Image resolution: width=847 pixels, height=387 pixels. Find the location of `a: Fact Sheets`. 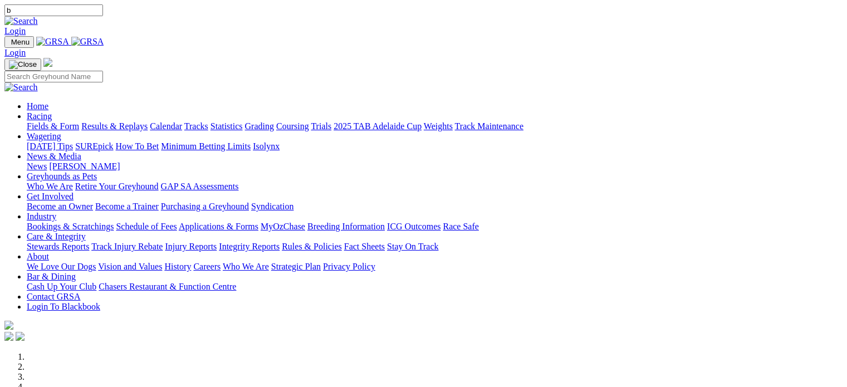

a: Fact Sheets is located at coordinates (364, 246).